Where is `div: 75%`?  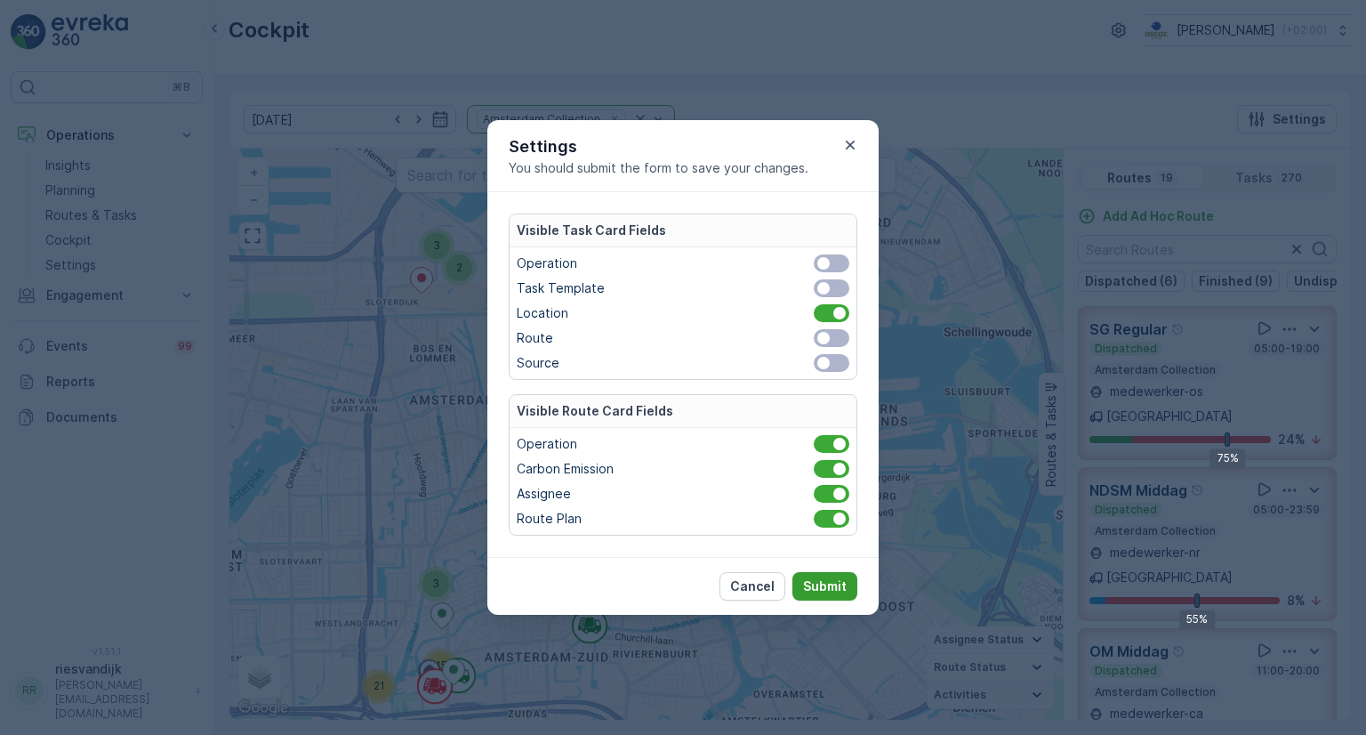
div: 75% is located at coordinates (1228, 458).